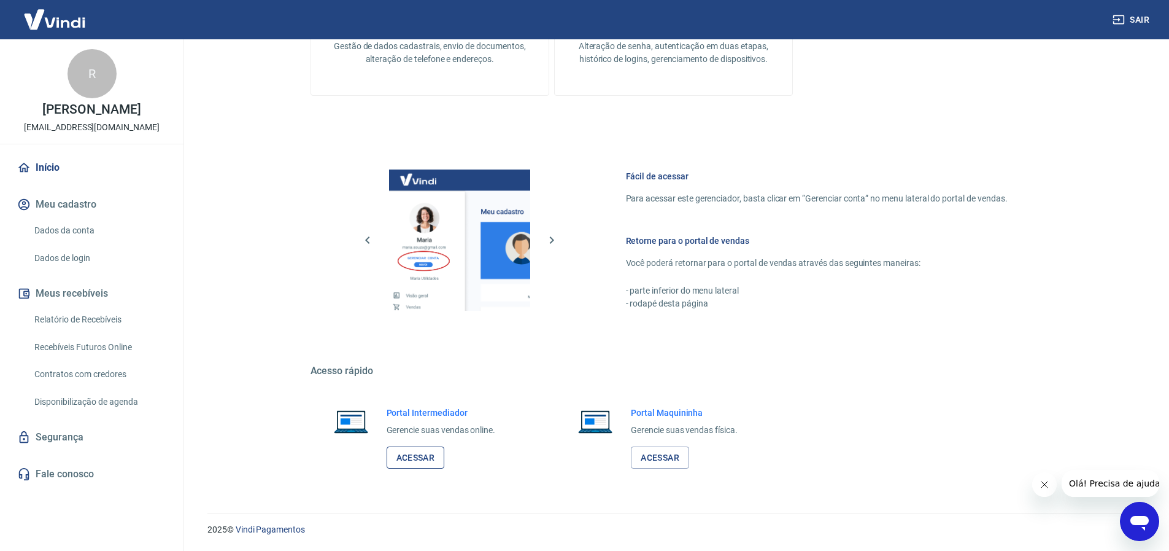 This screenshot has height=551, width=1169. I want to click on a: Vindi Pagamentos, so click(270, 529).